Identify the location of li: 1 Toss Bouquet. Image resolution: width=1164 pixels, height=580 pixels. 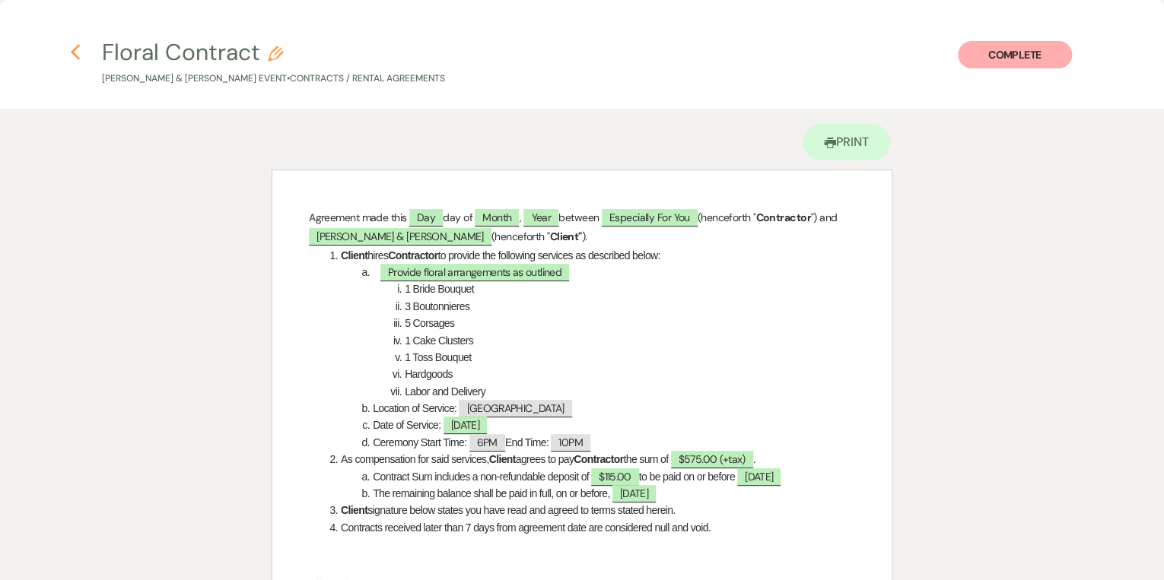
(589, 358).